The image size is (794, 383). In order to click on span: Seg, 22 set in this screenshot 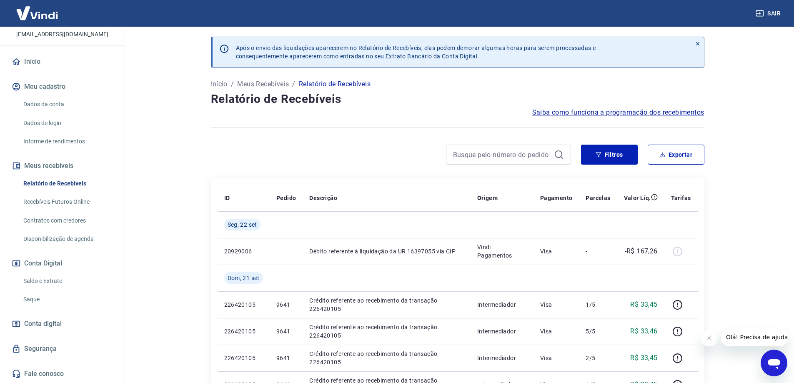, I will do `click(242, 225)`.